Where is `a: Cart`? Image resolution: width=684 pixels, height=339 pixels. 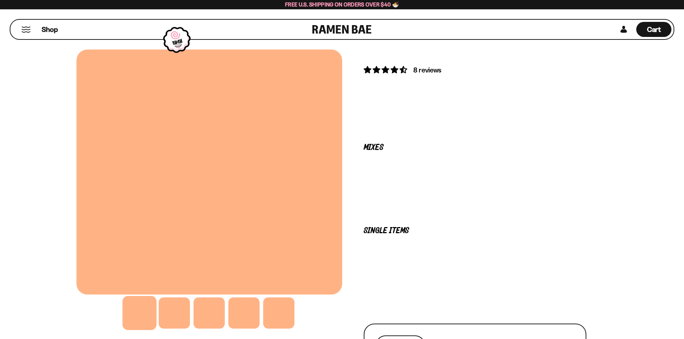
a: Cart is located at coordinates (654, 29).